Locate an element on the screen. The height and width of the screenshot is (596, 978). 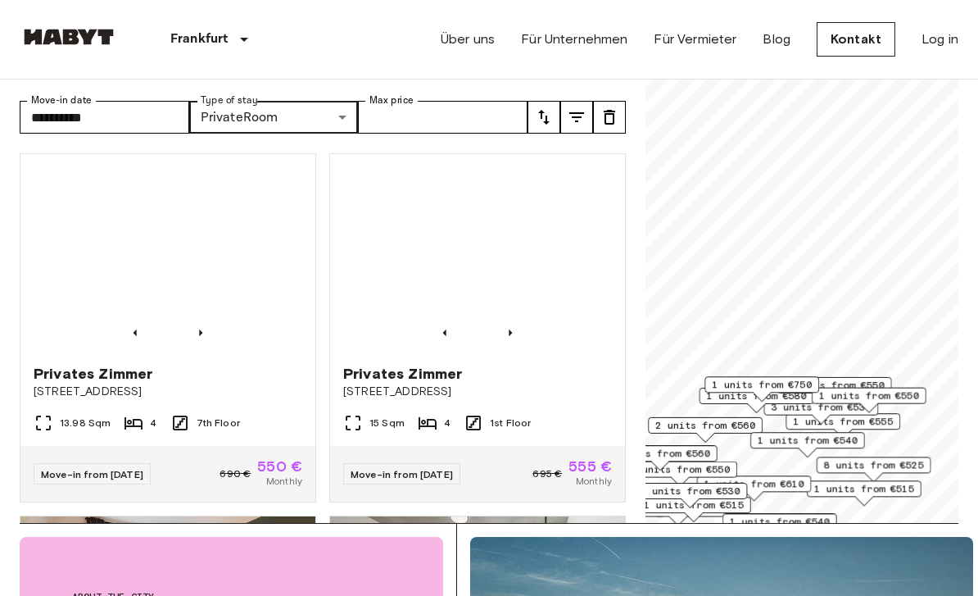
span: 1 units from €555 is located at coordinates (843, 421).